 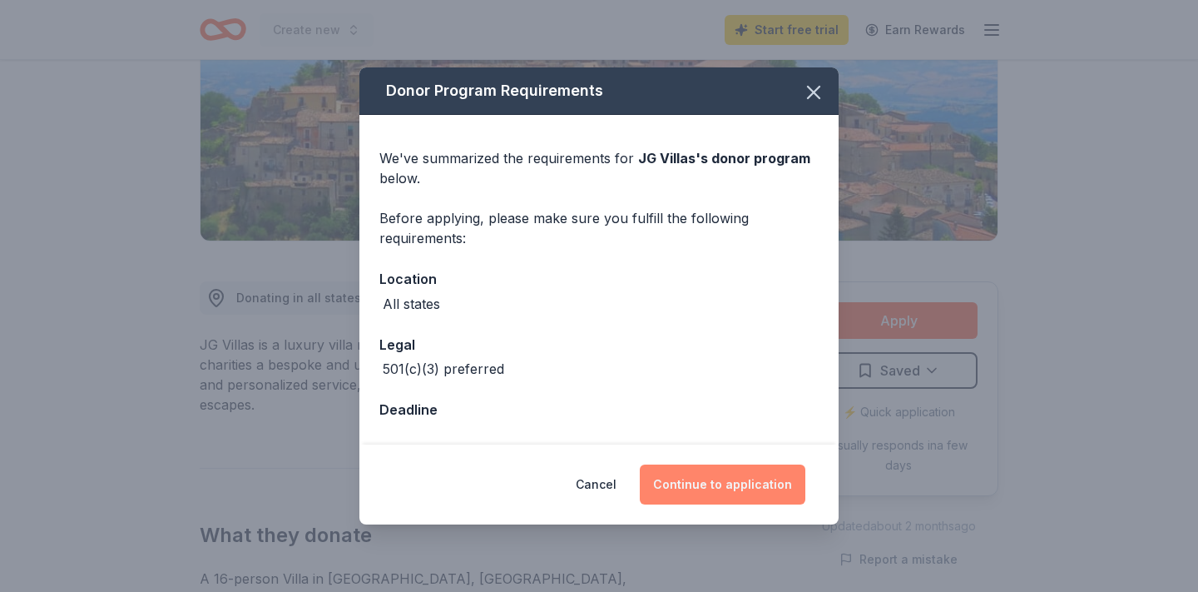 What do you see at coordinates (599, 91) in the screenshot?
I see `div: Donor Program Requirements` at bounding box center [599, 91].